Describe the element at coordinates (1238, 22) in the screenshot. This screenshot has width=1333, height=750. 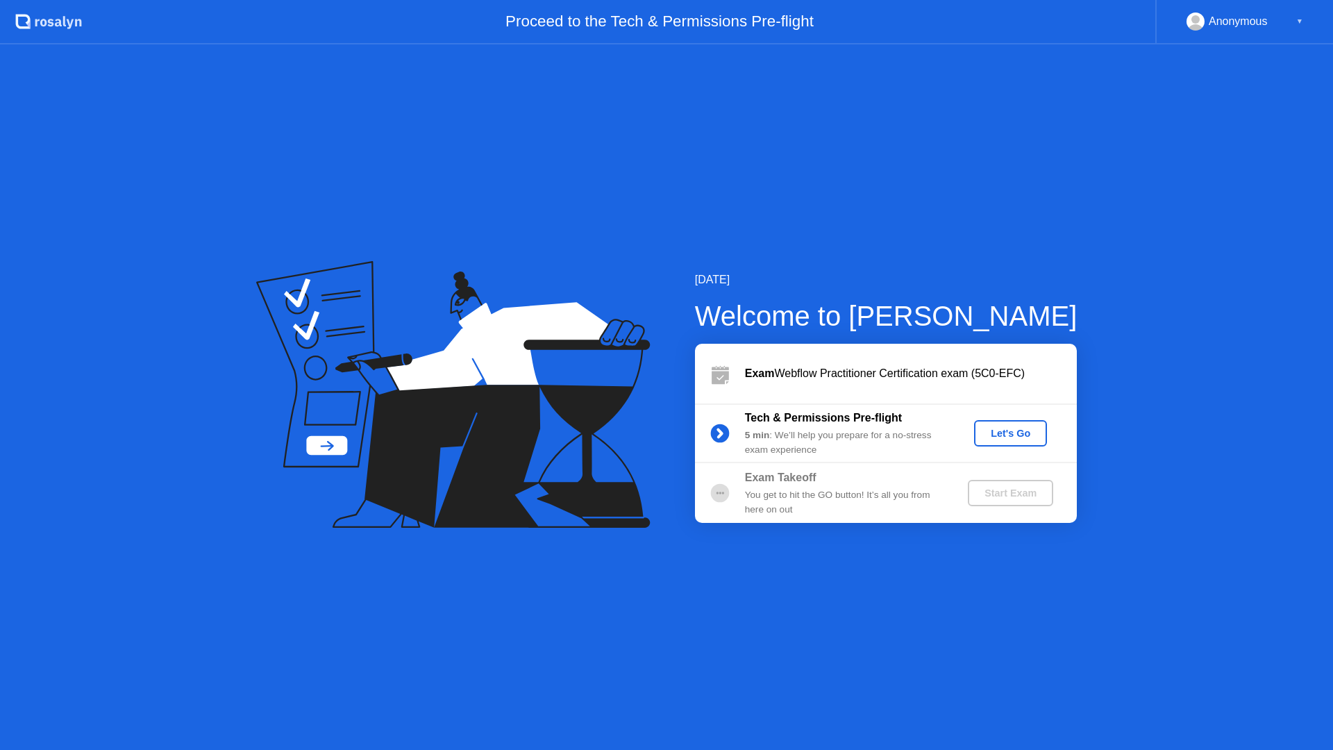
I see `div: Anonymous` at that location.